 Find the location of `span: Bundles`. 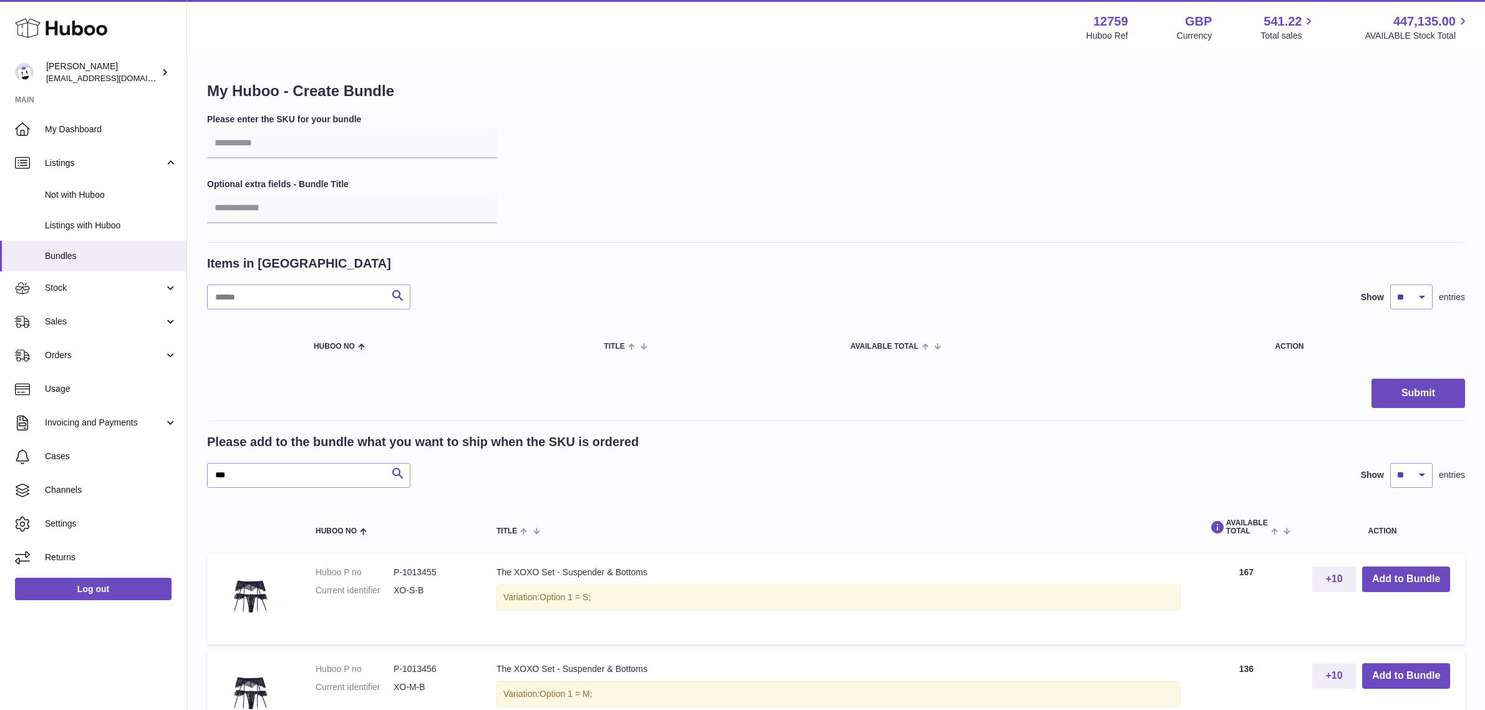

span: Bundles is located at coordinates (111, 256).